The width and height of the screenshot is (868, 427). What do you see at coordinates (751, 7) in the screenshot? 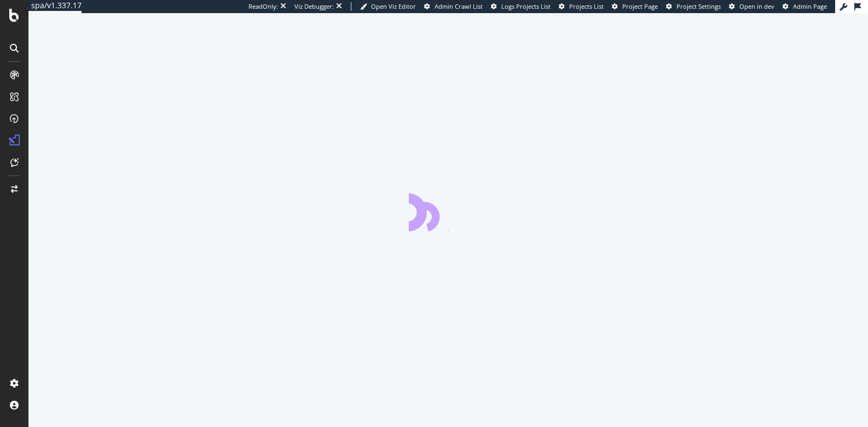
I see `a: Open in dev` at bounding box center [751, 7].